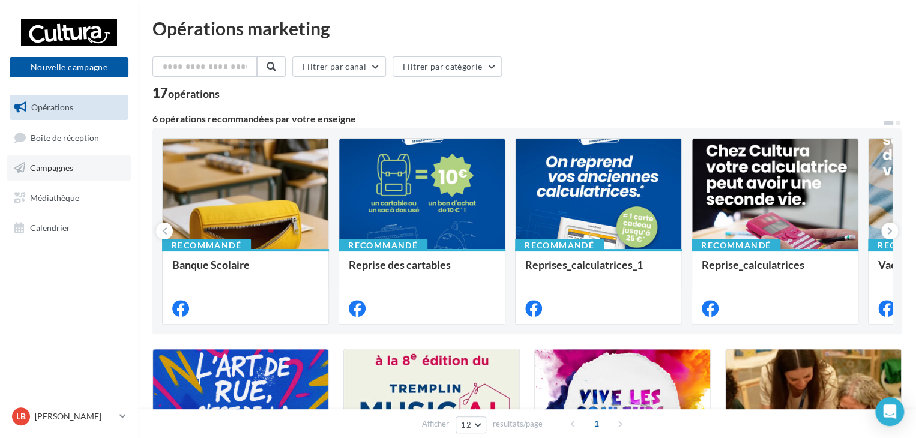  I want to click on a: Calendrier, so click(69, 228).